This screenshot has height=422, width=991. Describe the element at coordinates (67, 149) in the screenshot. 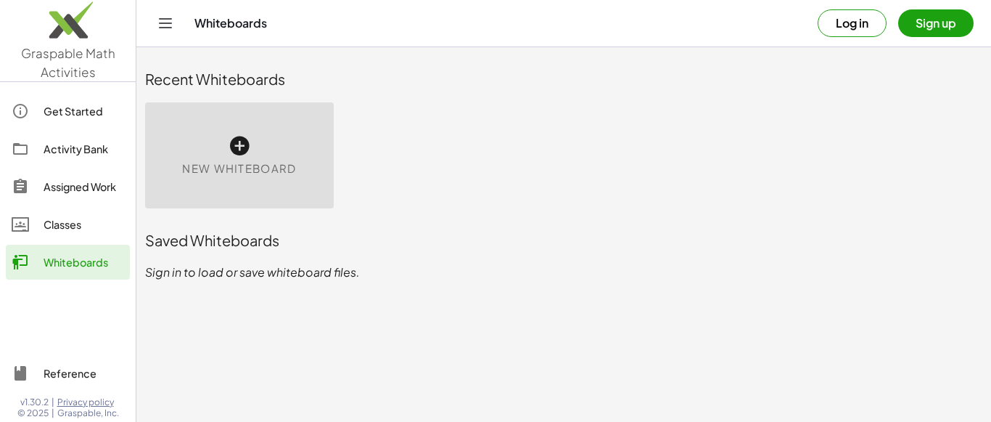

I see `a: Activity Bank` at that location.